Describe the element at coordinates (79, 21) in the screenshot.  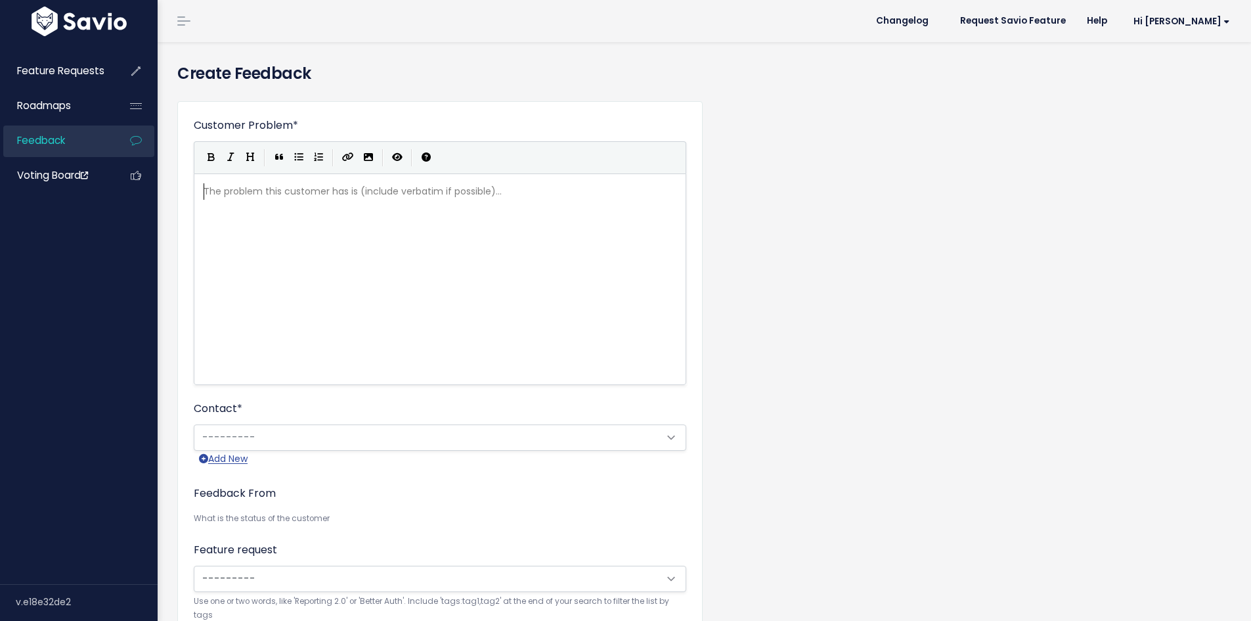
I see `img: logo-white.9d6f32f41409.svg` at that location.